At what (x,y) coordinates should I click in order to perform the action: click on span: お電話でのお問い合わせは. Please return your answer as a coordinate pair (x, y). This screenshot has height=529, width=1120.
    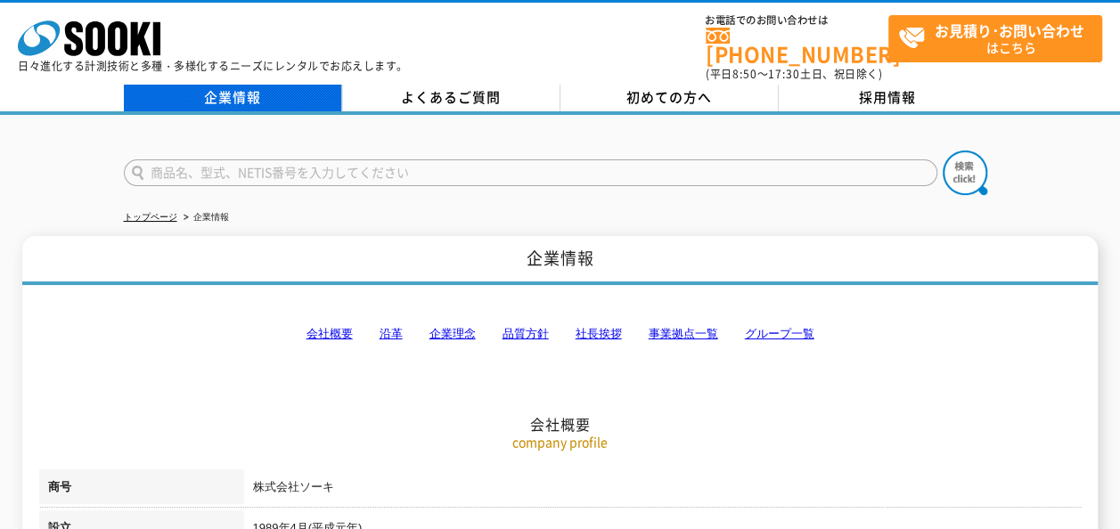
    Looking at the image, I should click on (797, 20).